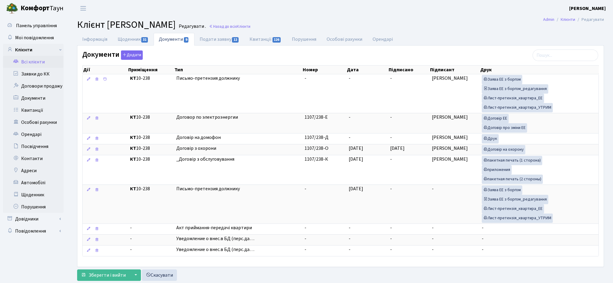 The height and width of the screenshot is (283, 613). I want to click on a: Контакти, so click(33, 159).